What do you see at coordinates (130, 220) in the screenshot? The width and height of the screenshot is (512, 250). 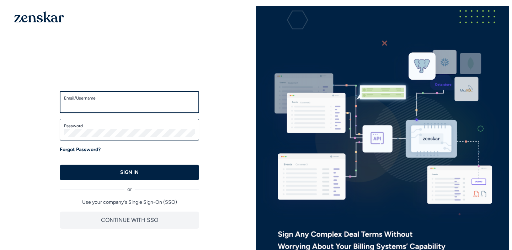 I see `button: CONTINUE WITH SSO` at bounding box center [130, 220].